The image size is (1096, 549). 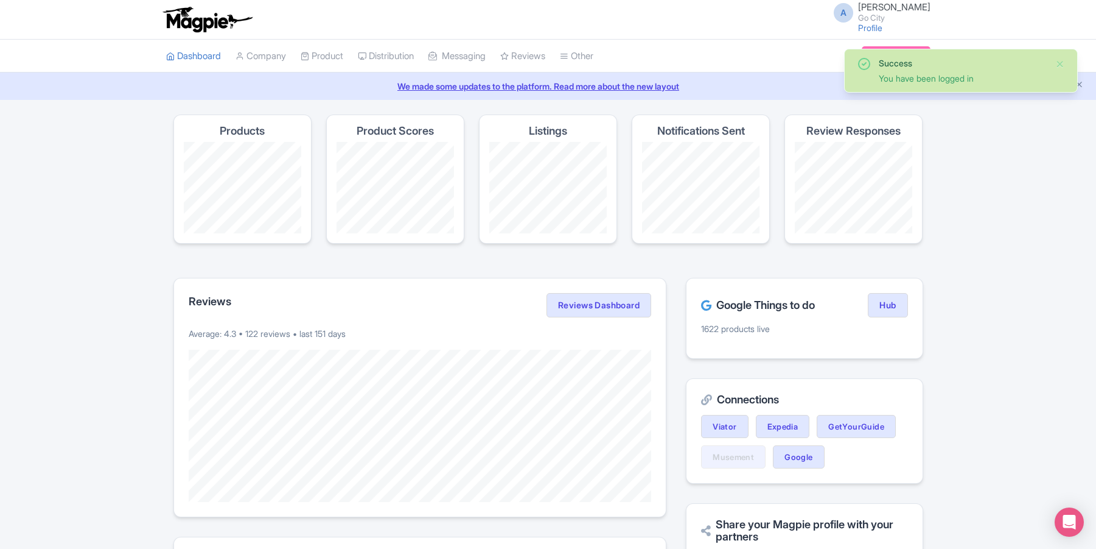 I want to click on a: Hub, so click(x=888, y=305).